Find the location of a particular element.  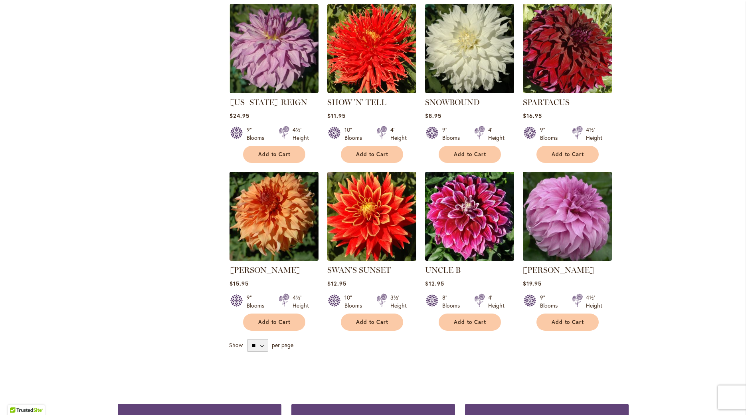

a: OREGON REIGN is located at coordinates (274, 91).